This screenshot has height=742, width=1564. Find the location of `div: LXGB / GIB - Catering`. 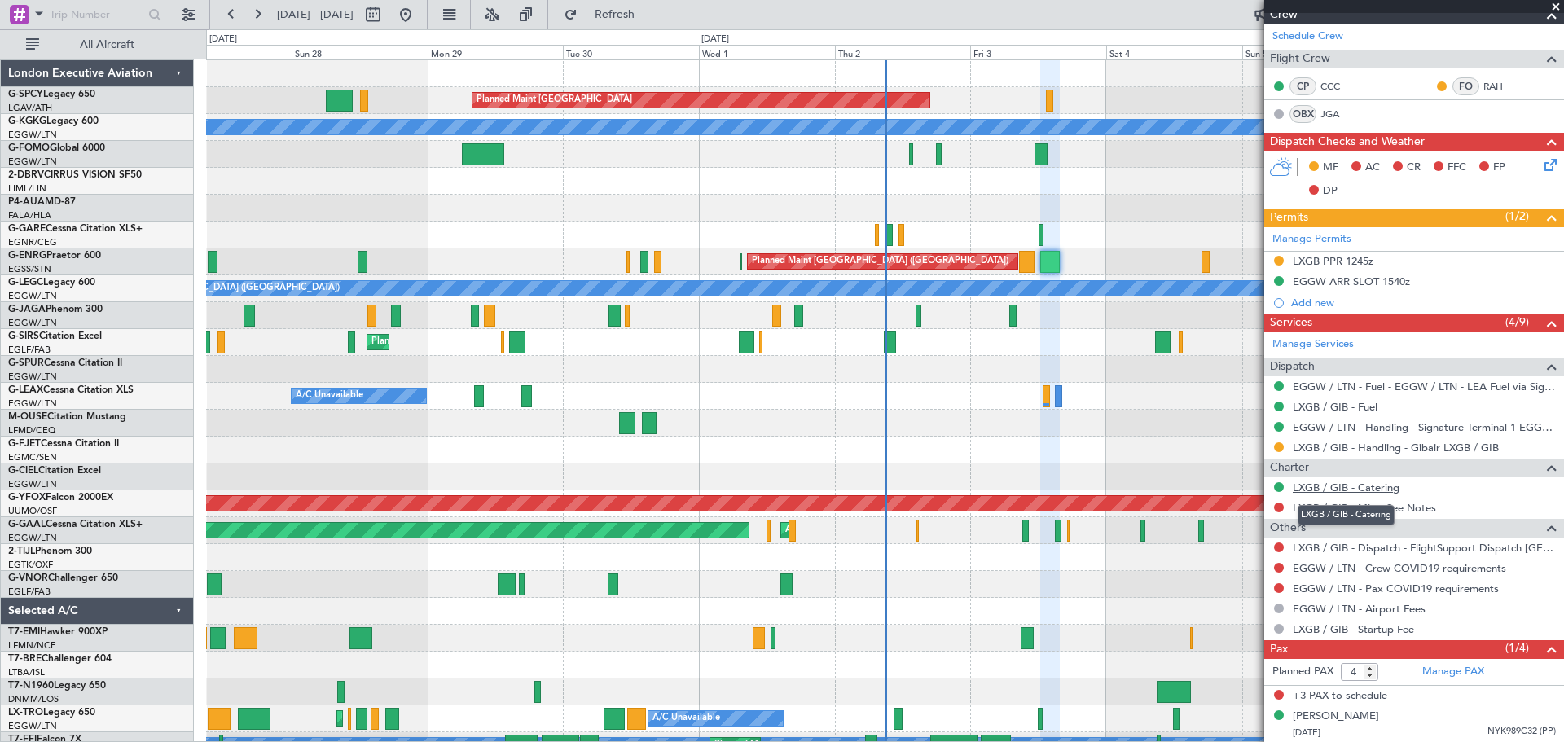

div: LXGB / GIB - Catering is located at coordinates (1346, 515).